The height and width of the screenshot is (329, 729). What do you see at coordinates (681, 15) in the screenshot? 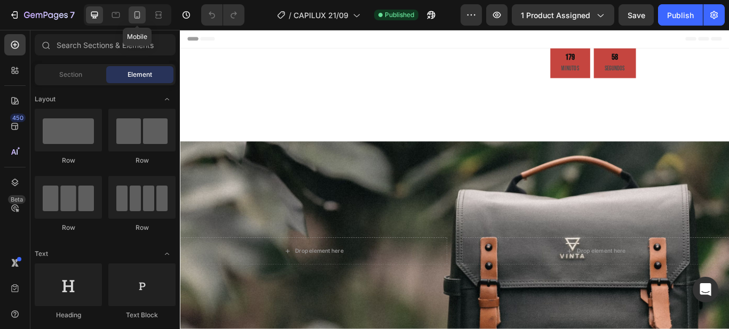
I see `button: Publish` at bounding box center [681, 15].